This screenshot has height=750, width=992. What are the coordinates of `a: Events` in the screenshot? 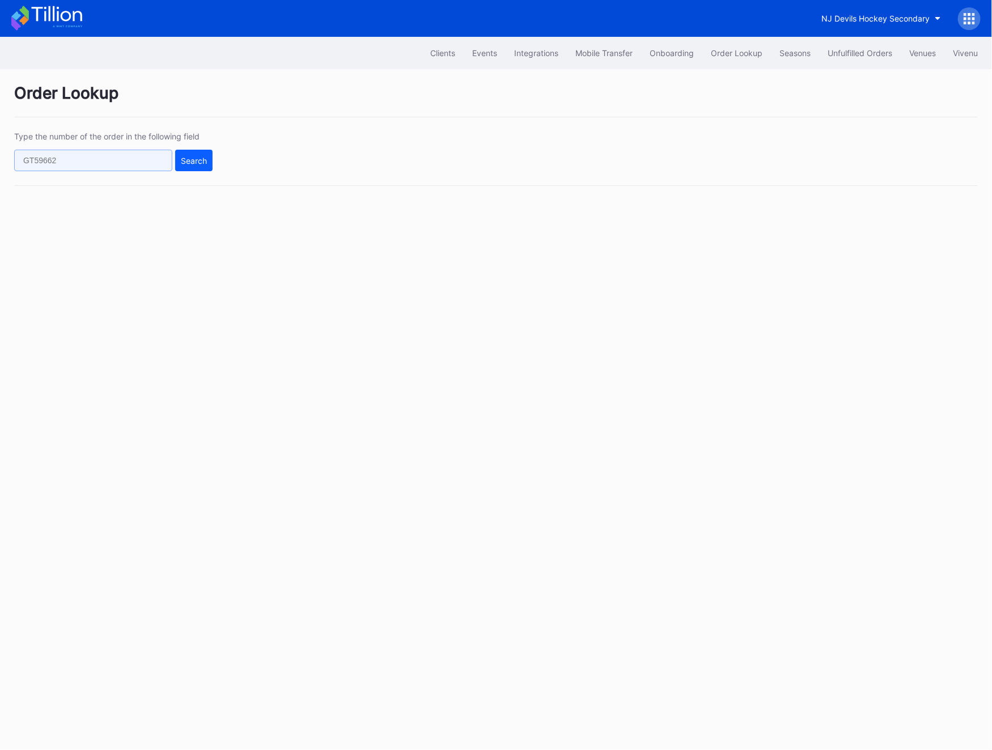 It's located at (484, 53).